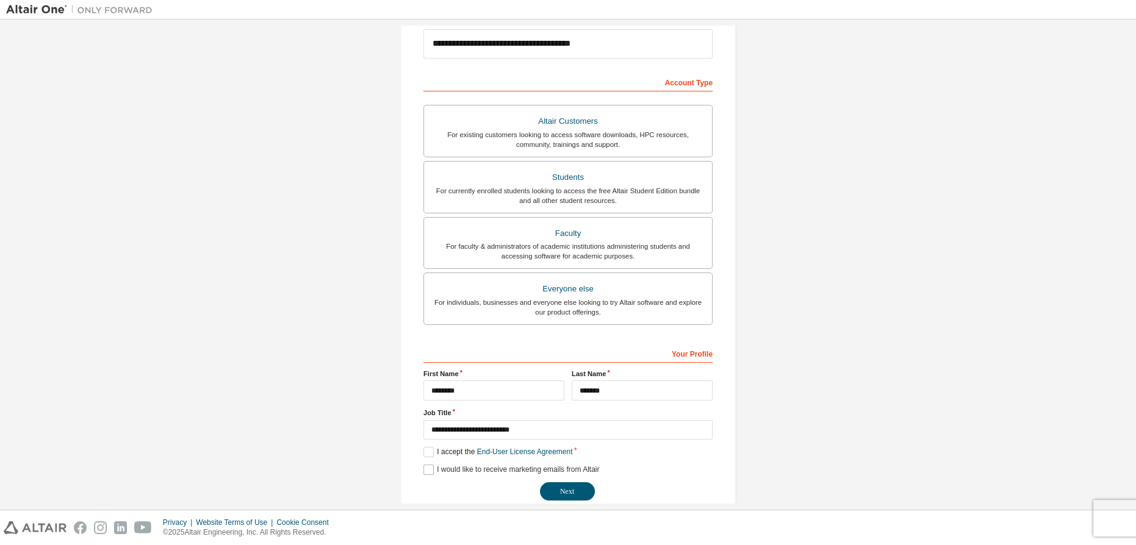  Describe the element at coordinates (568, 353) in the screenshot. I see `div: Your Profile` at that location.